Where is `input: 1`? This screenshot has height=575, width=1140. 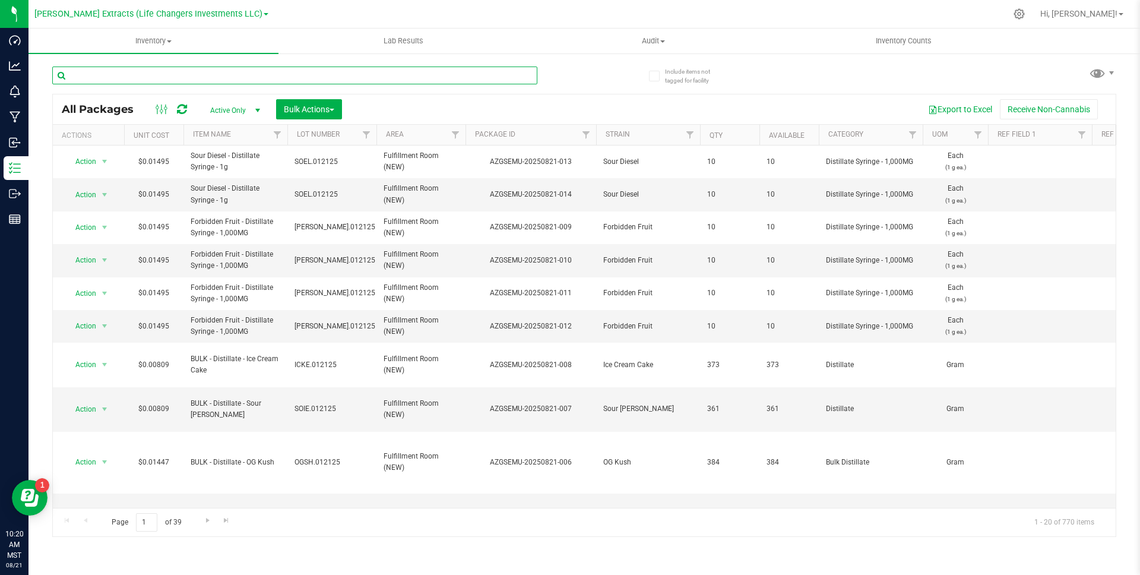
input: 1 is located at coordinates (147, 522).